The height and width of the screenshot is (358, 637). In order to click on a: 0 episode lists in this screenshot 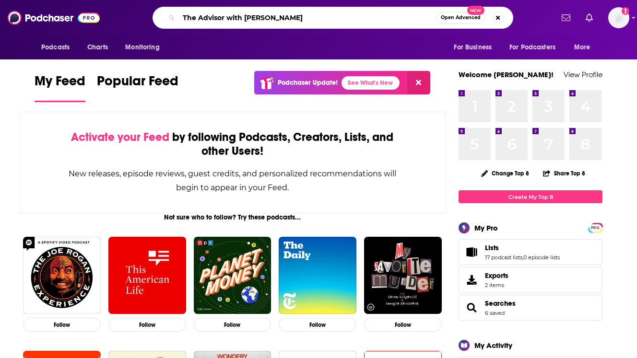, I will do `click(541, 257)`.